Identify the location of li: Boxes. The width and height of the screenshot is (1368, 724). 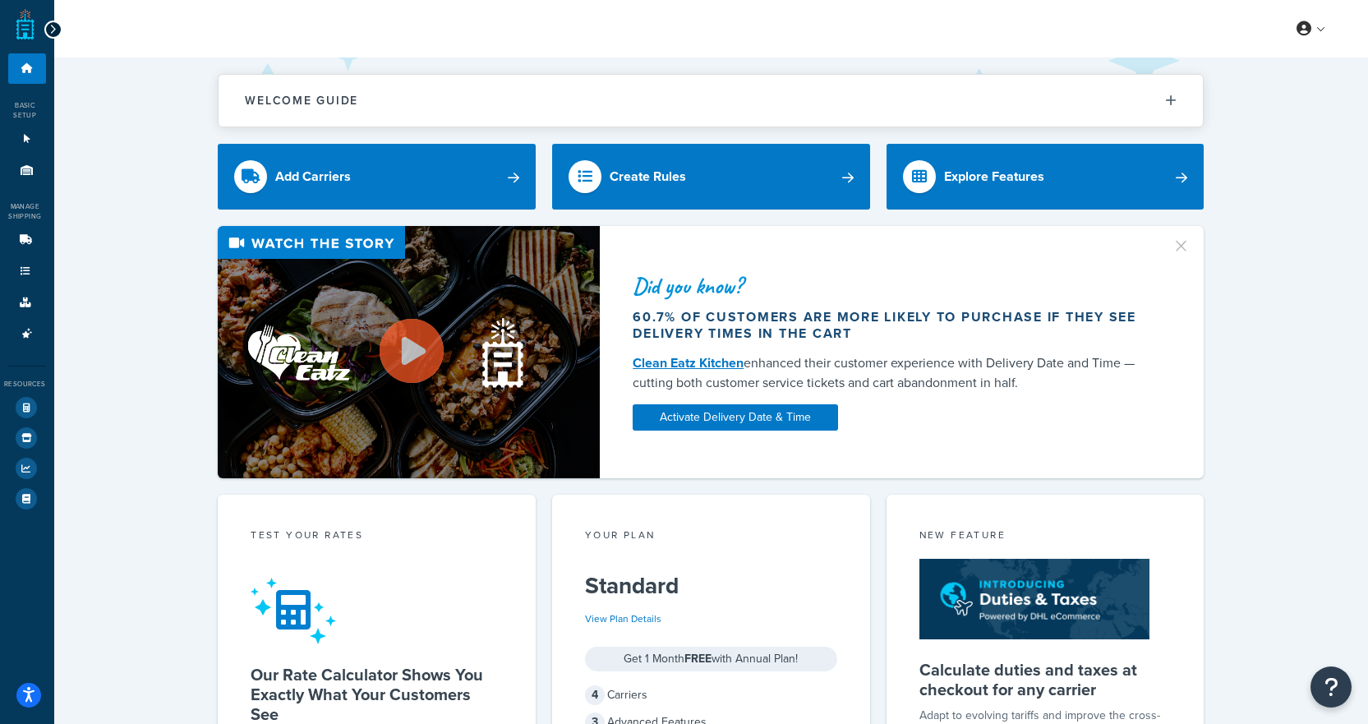
(27, 302).